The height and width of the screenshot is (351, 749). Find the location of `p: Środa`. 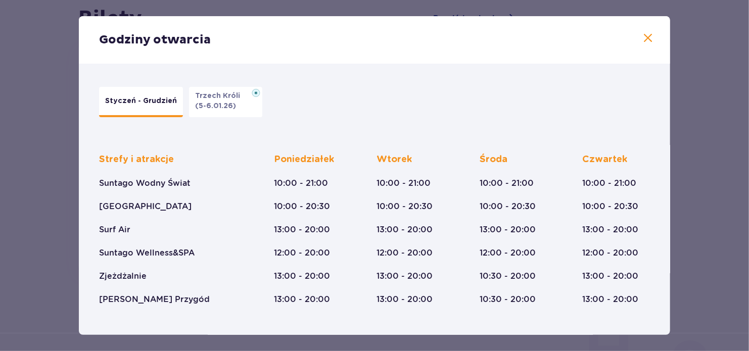

p: Środa is located at coordinates (493, 160).